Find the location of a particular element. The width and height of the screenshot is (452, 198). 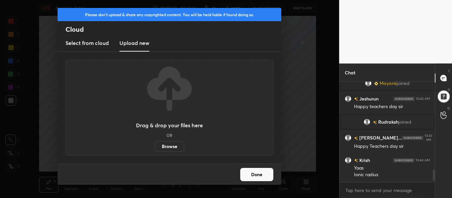

button: Done is located at coordinates (257, 175).